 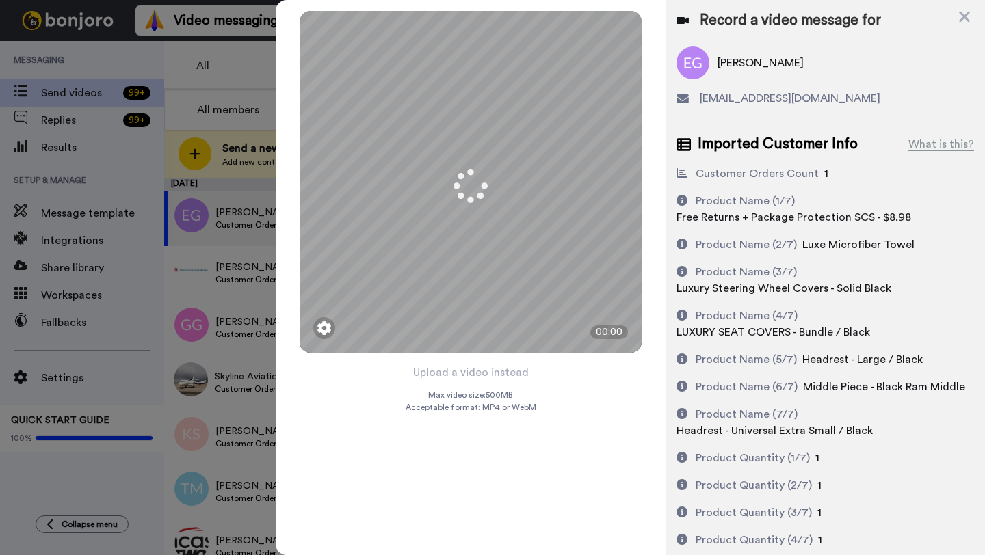 What do you see at coordinates (773, 332) in the screenshot?
I see `span: LUXURY SEAT COVERS - Bundle / Black` at bounding box center [773, 332].